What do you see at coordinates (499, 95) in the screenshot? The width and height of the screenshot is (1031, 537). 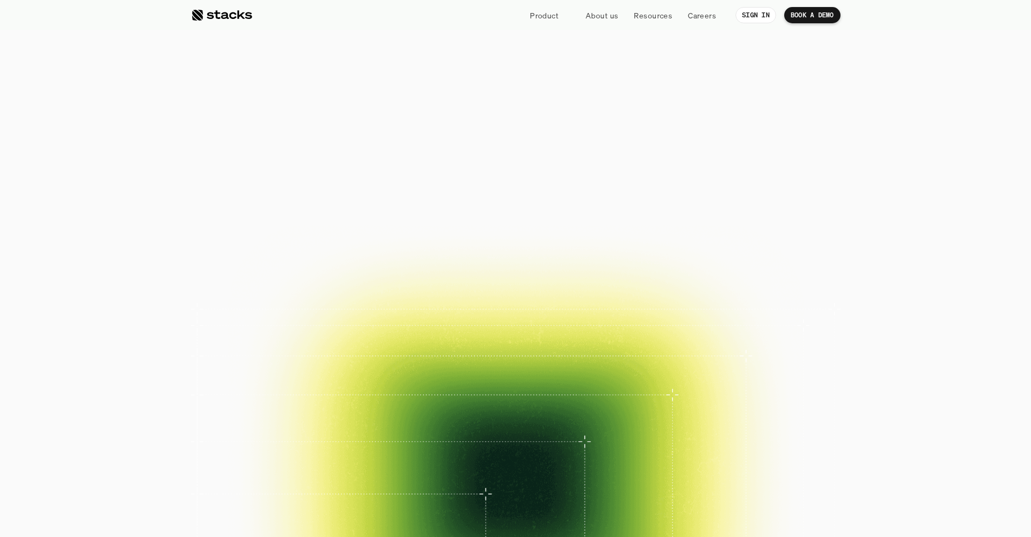 I see `span: financial` at bounding box center [499, 95].